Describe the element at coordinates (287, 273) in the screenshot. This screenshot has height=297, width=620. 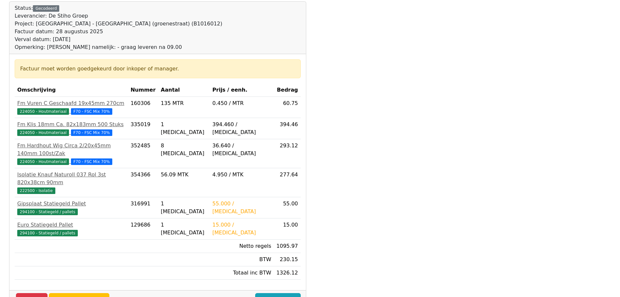
I see `td: 1326.12` at that location.